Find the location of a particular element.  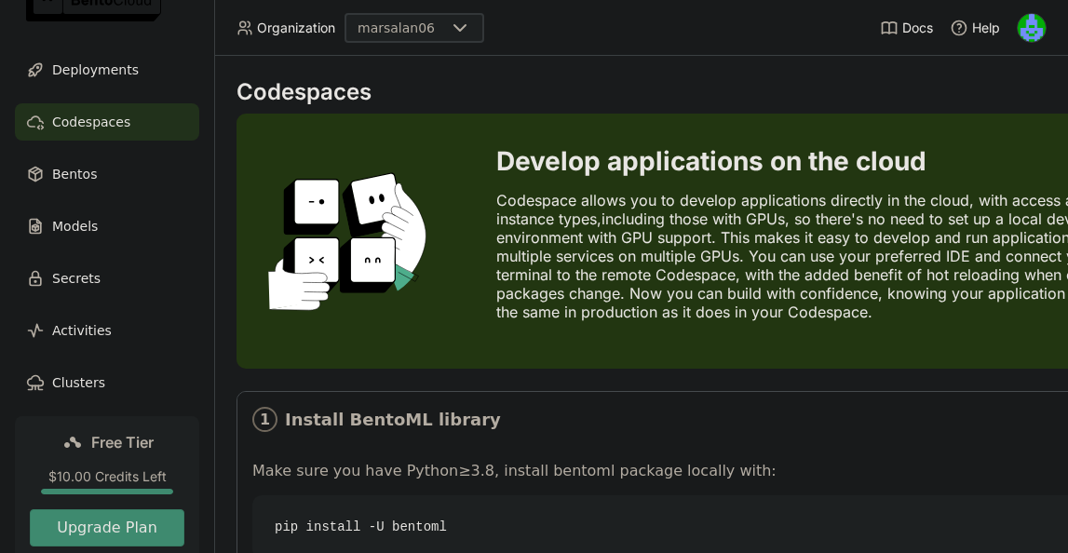

a: Docs is located at coordinates (906, 28).